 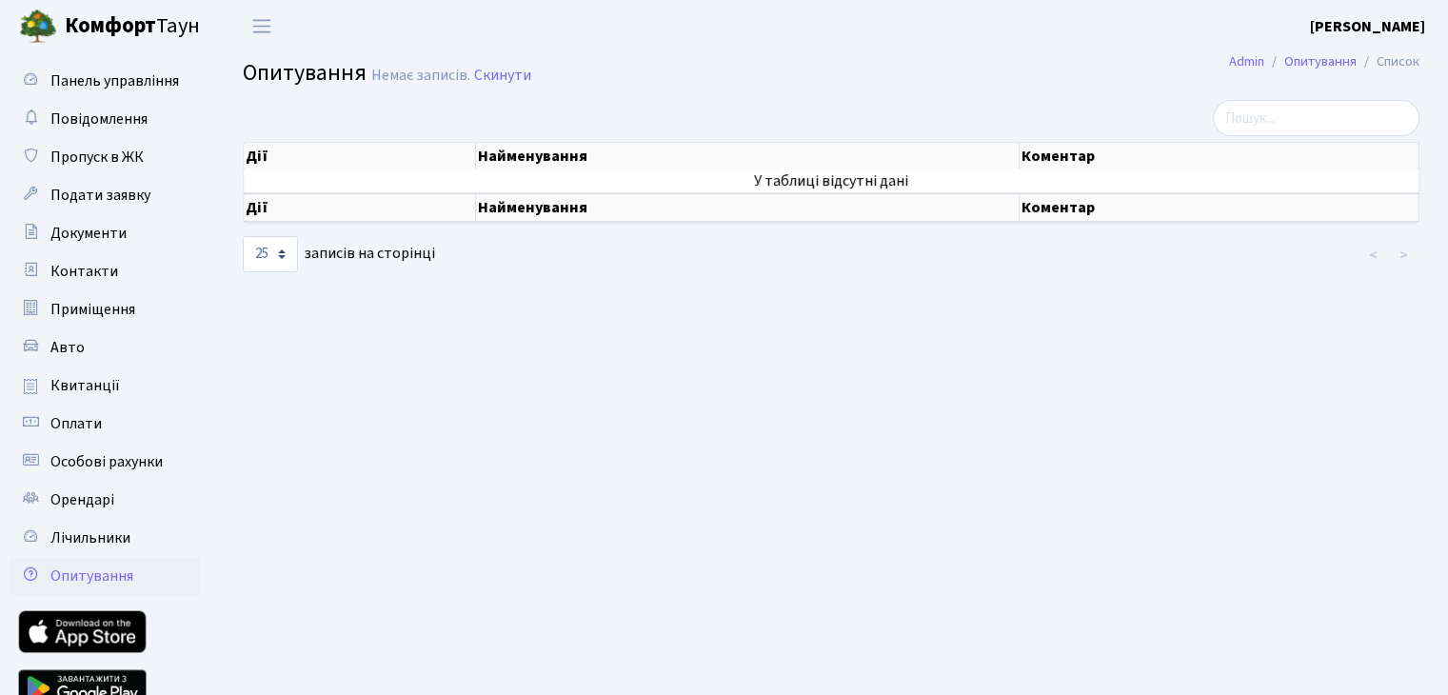 I want to click on div: Немає записів., so click(x=421, y=75).